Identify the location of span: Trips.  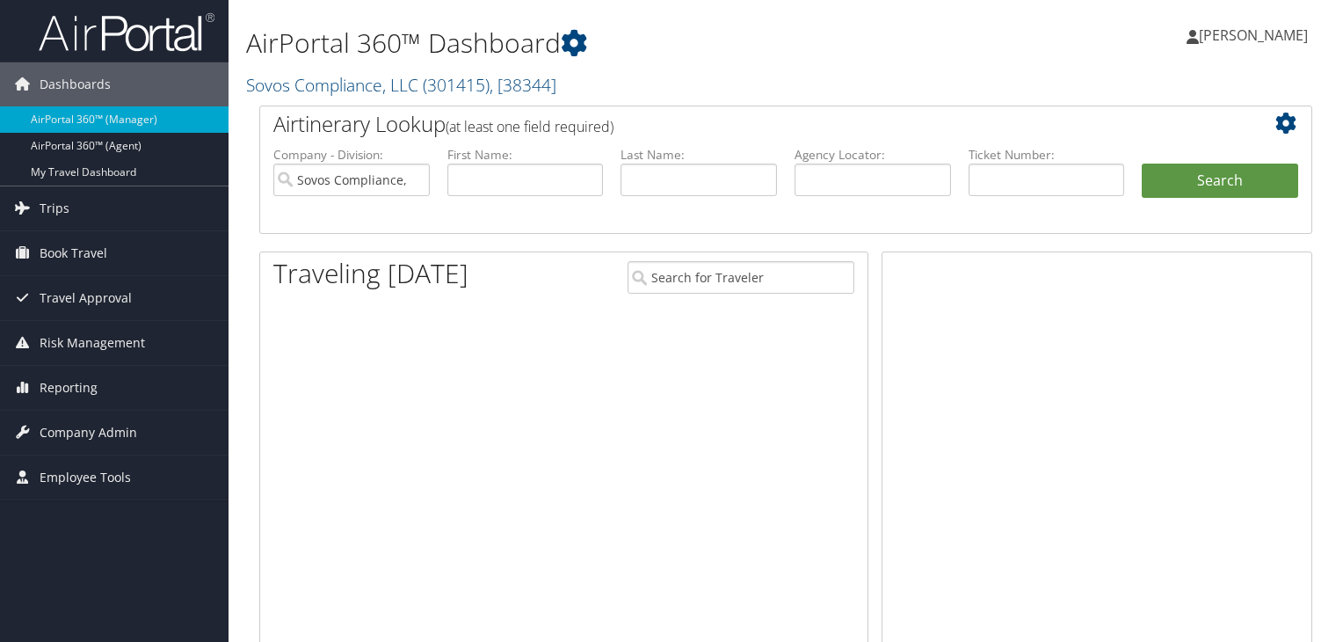
(54, 208).